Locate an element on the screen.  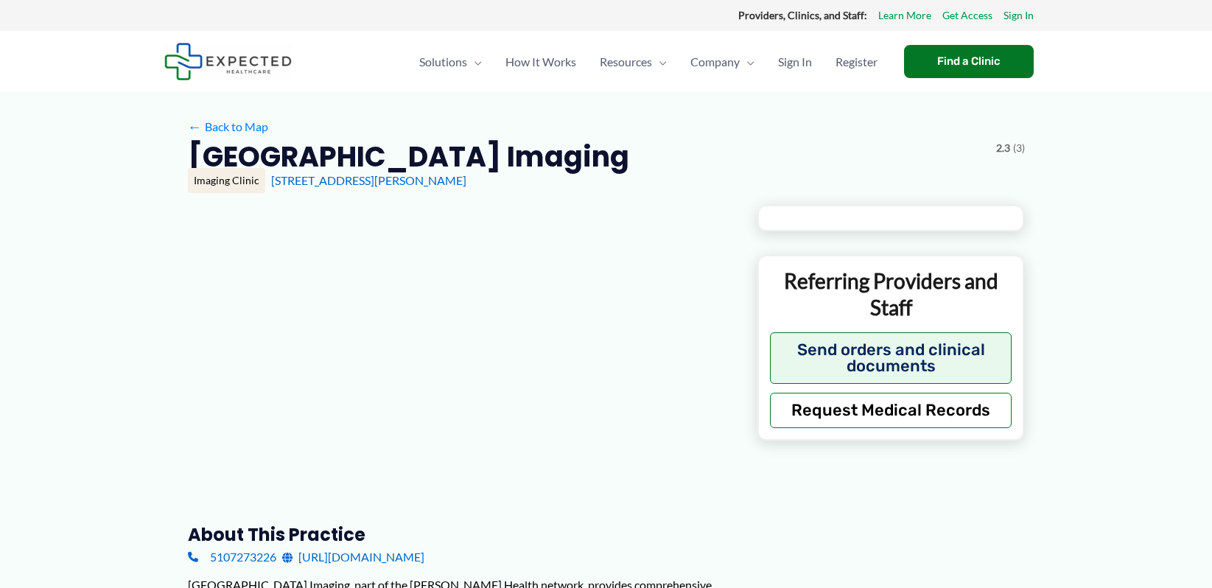
button: Request Medical Records is located at coordinates (891, 411).